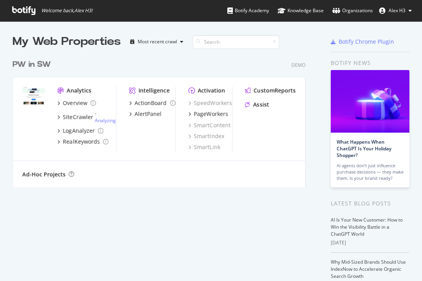 The width and height of the screenshot is (422, 281). Describe the element at coordinates (270, 90) in the screenshot. I see `a: CustomReports` at that location.